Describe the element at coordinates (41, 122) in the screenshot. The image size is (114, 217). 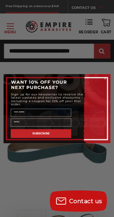
I see `input: Email` at that location.